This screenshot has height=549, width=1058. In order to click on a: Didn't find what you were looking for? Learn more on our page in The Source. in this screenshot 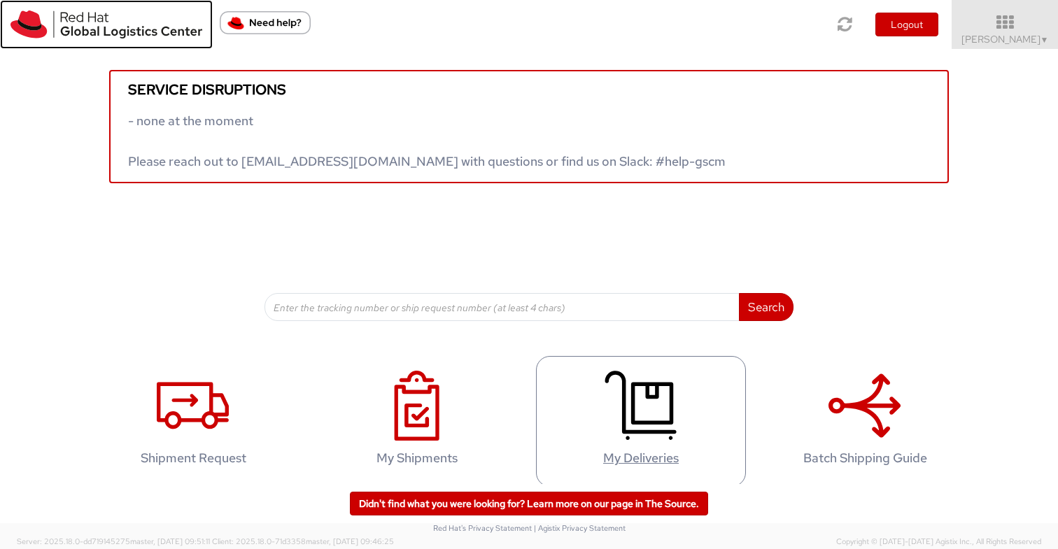, I will do `click(529, 504)`.